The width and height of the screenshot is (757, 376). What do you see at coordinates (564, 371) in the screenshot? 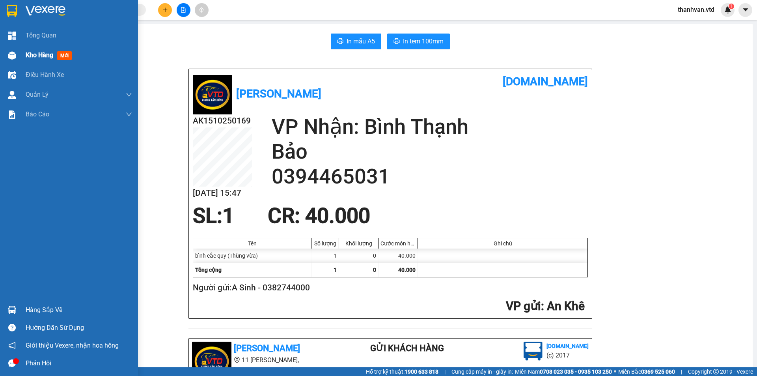
I see `span: Miền Nam` at bounding box center [564, 371].